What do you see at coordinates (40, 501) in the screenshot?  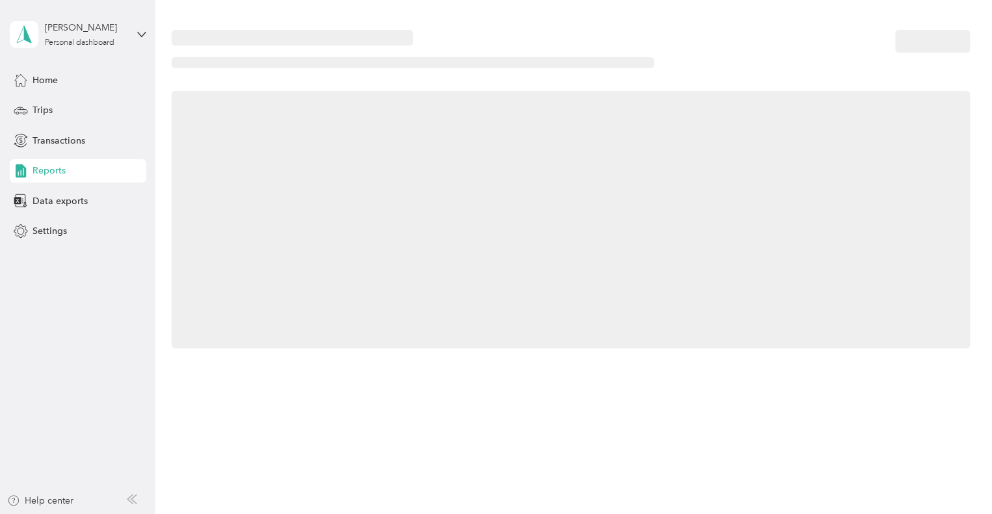 I see `div: Help center` at bounding box center [40, 501].